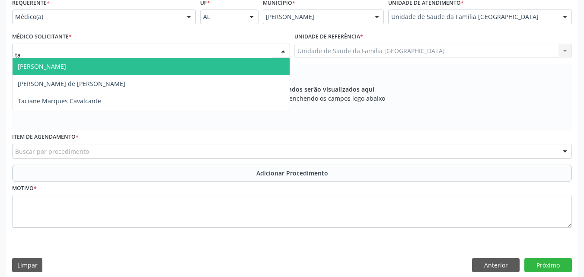  I want to click on span: Taciane Marques Cavalcante, so click(59, 101).